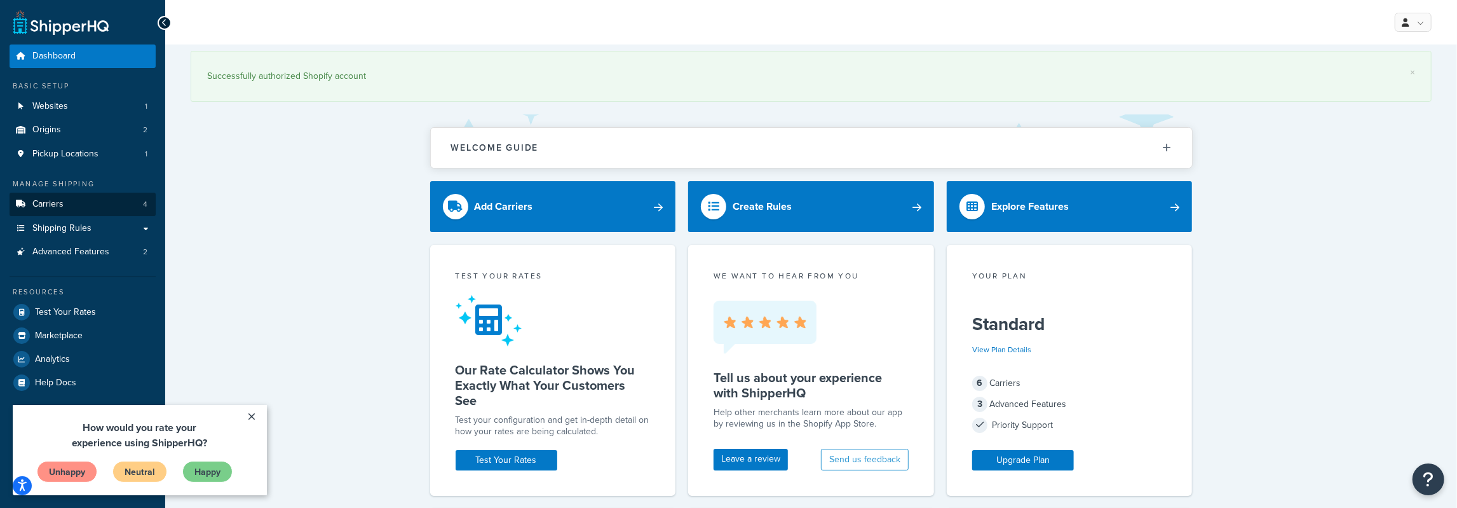 This screenshot has height=508, width=1457. I want to click on span: Origins, so click(46, 130).